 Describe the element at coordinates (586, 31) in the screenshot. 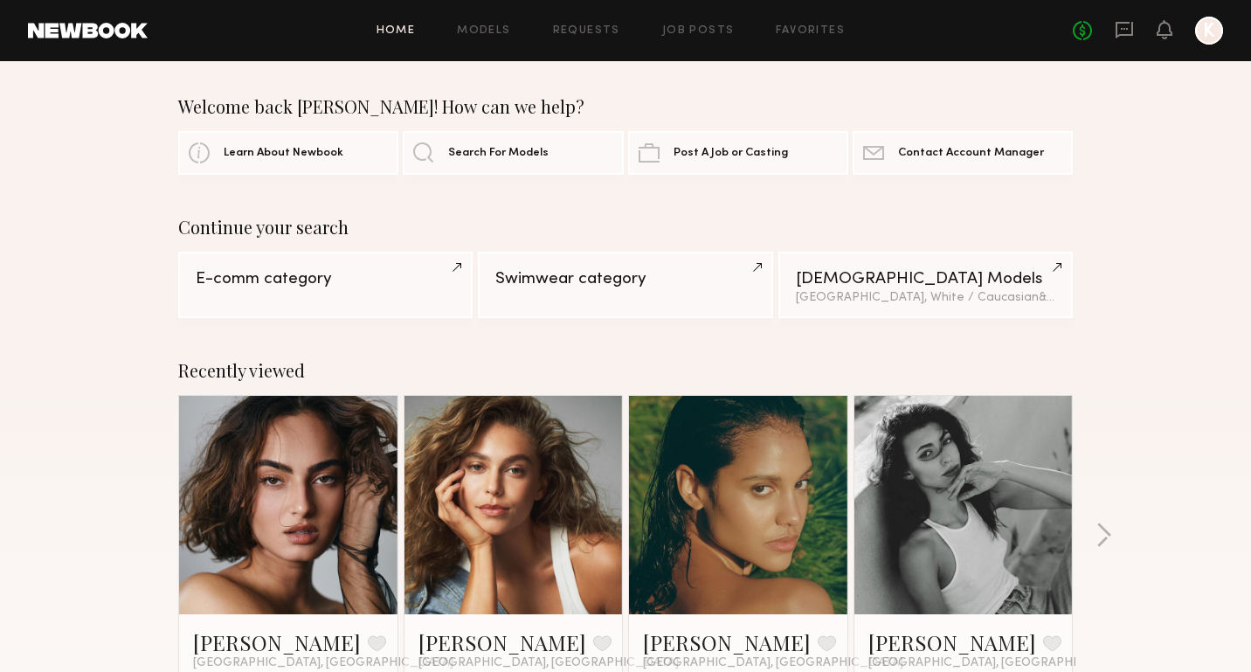

I see `a: Requests` at that location.